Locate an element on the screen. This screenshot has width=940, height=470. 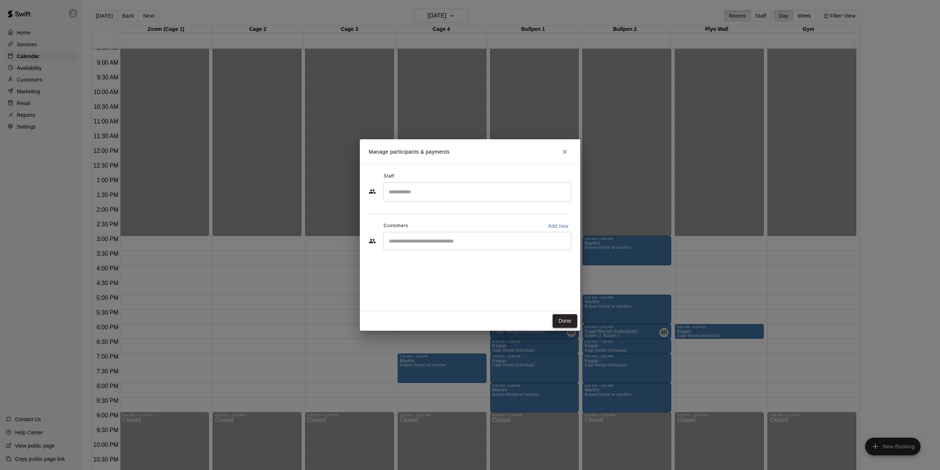
button: Close is located at coordinates (565, 152).